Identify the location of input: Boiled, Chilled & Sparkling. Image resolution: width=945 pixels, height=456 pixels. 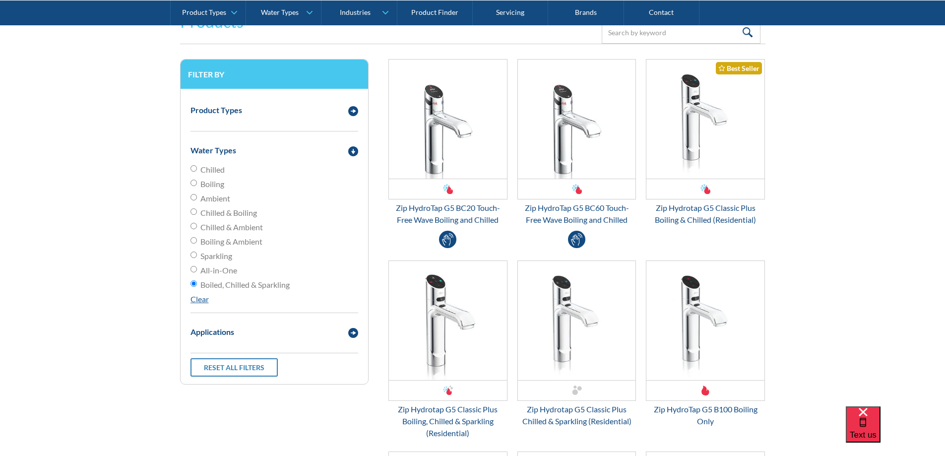
(193, 283).